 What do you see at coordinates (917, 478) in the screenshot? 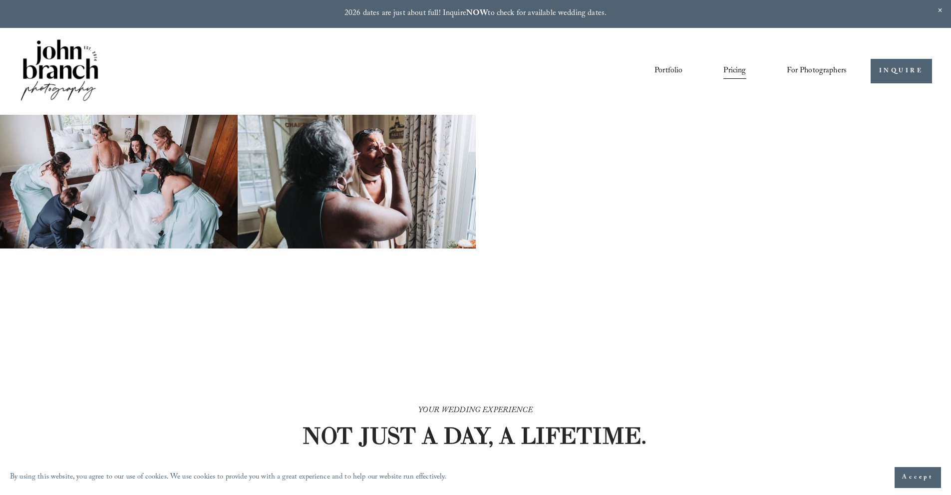
I see `button: Accept` at bounding box center [917, 478].